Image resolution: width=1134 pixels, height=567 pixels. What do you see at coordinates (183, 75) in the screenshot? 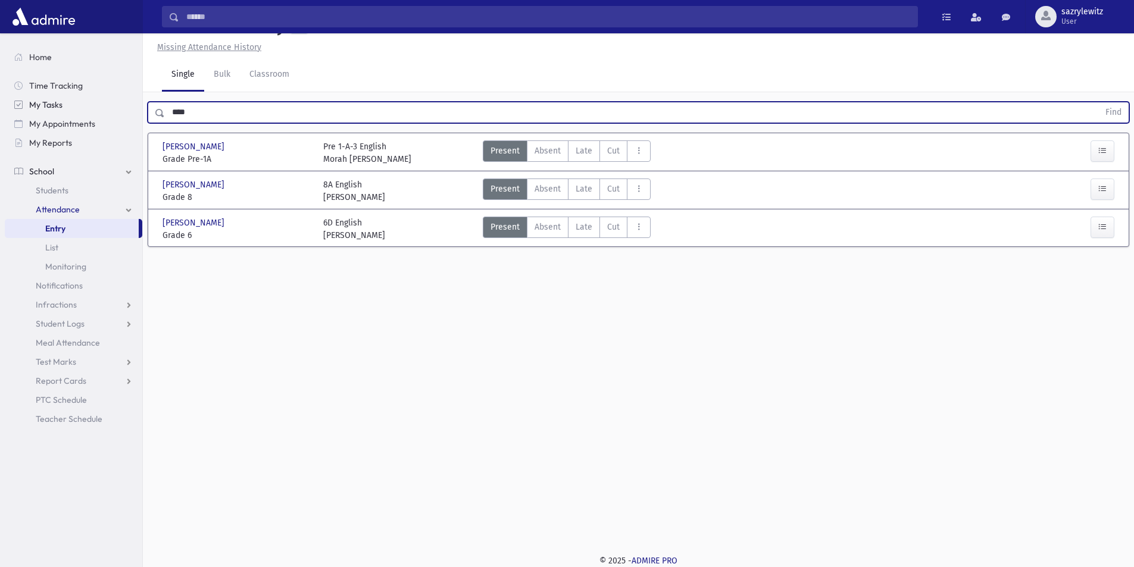
I see `a: Single` at bounding box center [183, 75].